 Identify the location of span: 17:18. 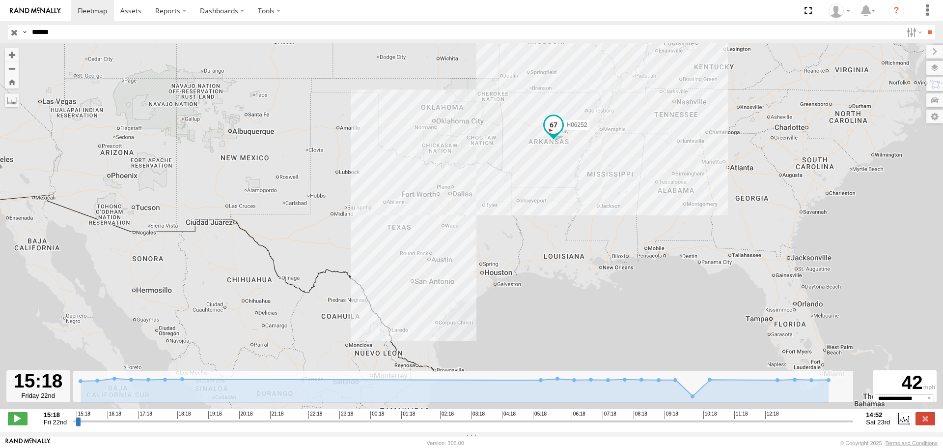
(145, 415).